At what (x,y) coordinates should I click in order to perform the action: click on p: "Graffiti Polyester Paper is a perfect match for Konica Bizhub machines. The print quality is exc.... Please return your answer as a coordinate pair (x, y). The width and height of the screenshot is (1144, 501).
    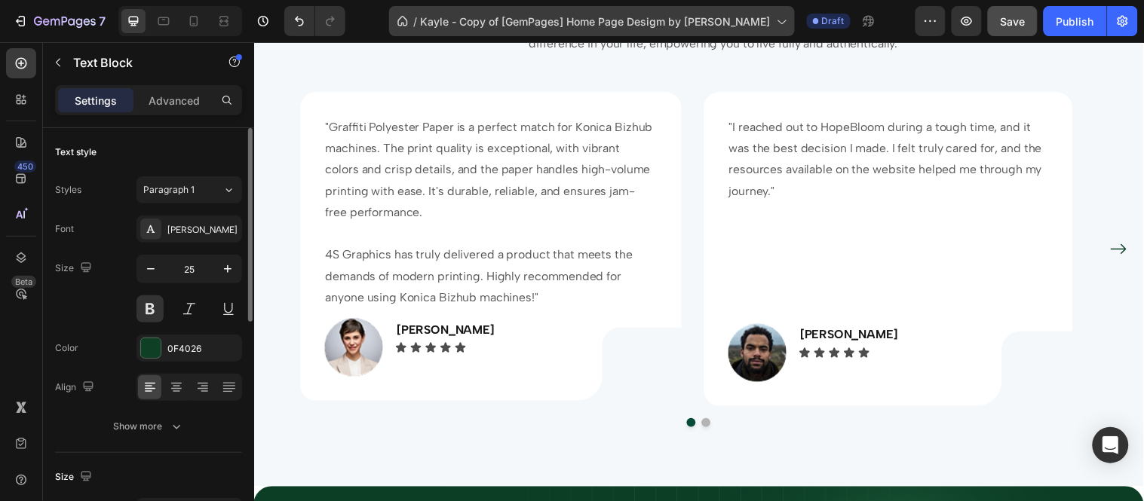
    Looking at the image, I should click on (241, 173).